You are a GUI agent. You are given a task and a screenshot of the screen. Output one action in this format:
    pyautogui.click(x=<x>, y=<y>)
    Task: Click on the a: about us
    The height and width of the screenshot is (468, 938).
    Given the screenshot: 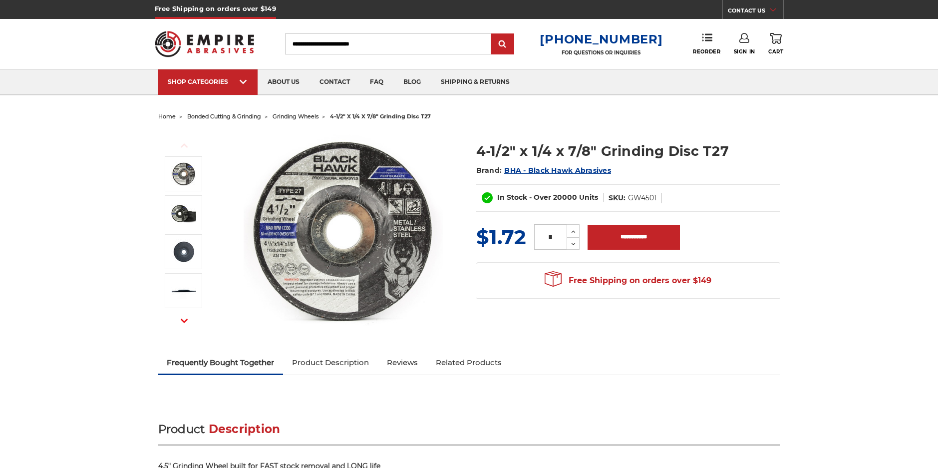 What is the action you would take?
    pyautogui.click(x=284, y=82)
    